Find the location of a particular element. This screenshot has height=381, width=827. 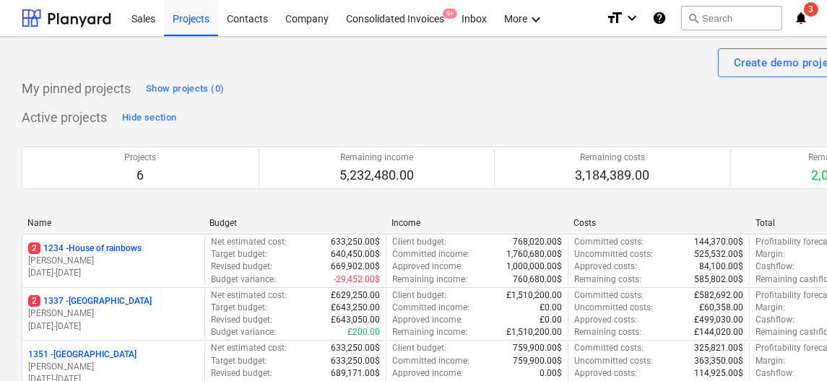

p: 84,100.00$ is located at coordinates (721, 266).